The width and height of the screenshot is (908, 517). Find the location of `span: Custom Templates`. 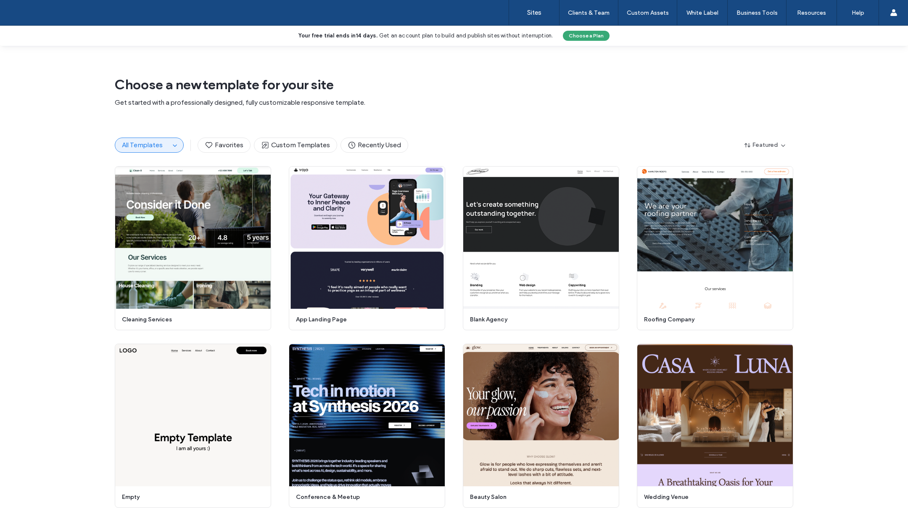

span: Custom Templates is located at coordinates (296, 145).